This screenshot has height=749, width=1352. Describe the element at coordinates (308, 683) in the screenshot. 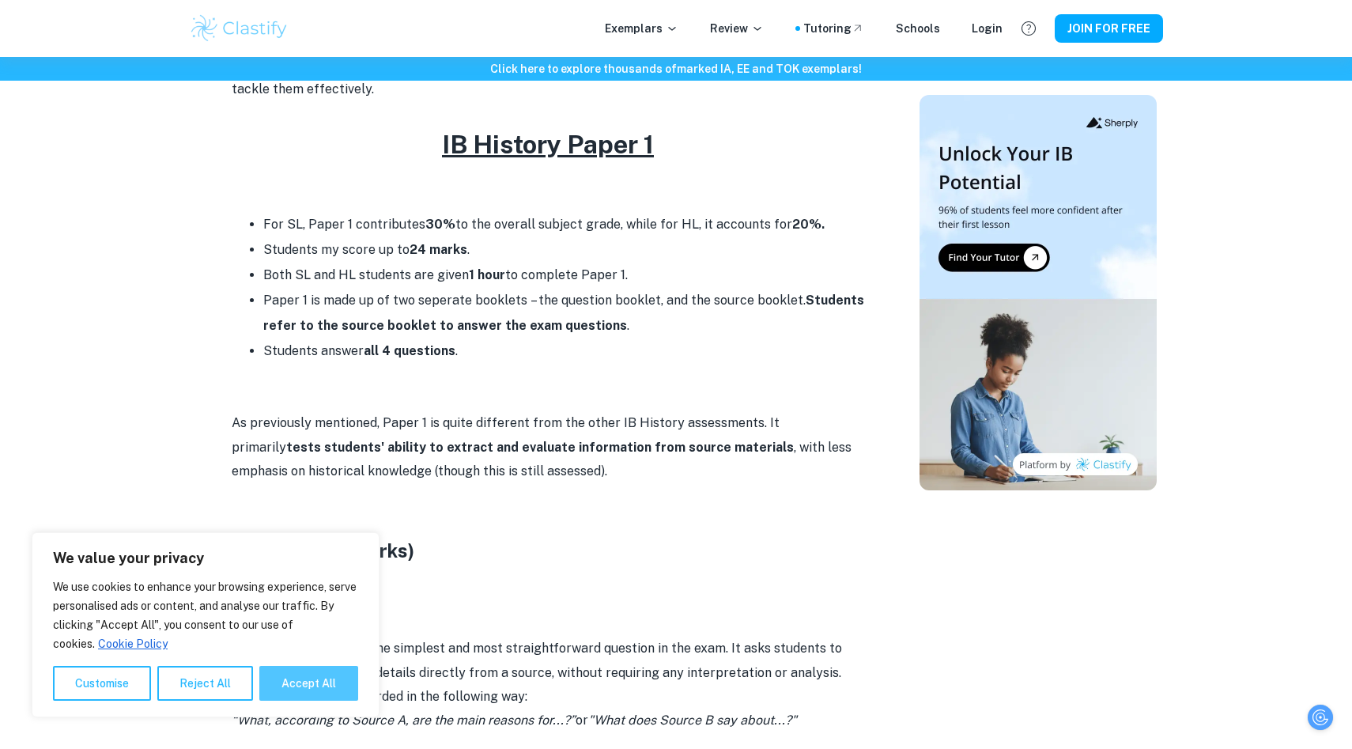

I see `button: Accept All` at that location.